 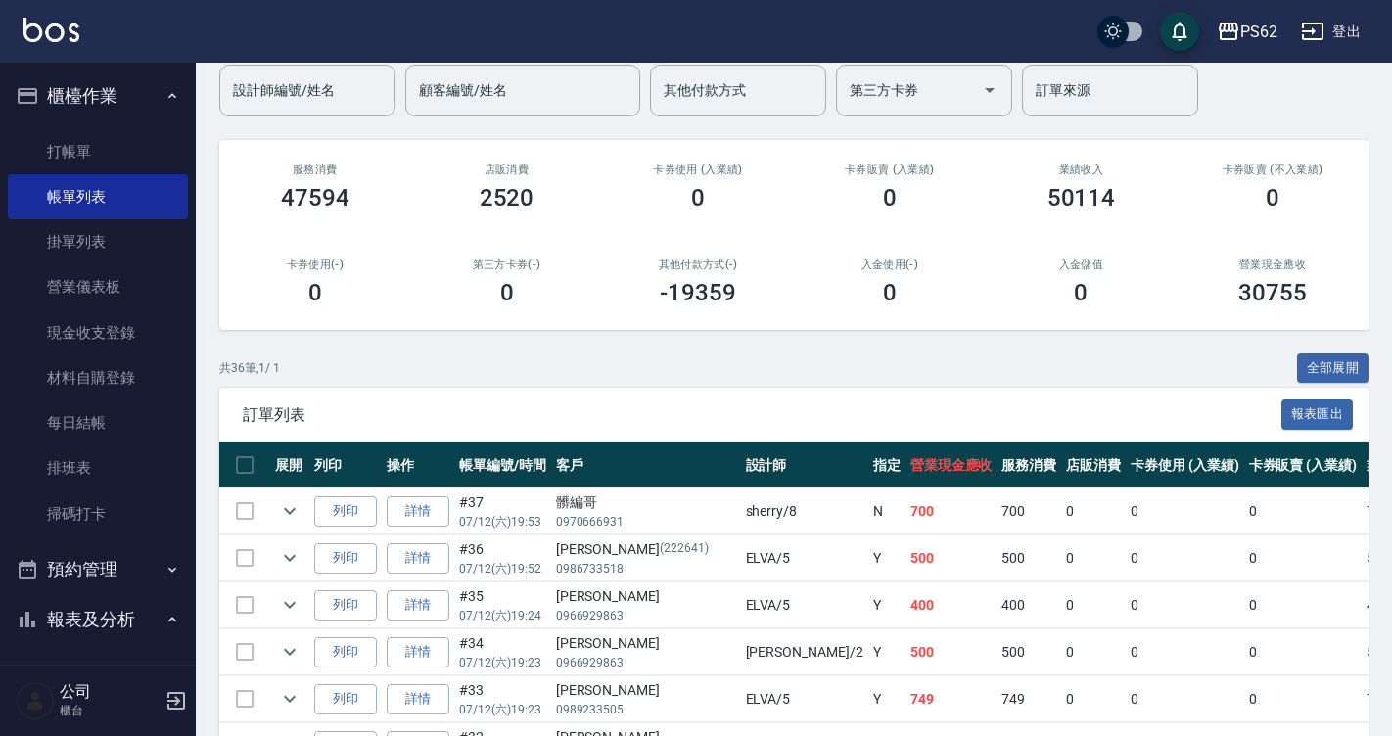 What do you see at coordinates (1082, 264) in the screenshot?
I see `h2: 入金儲值` at bounding box center [1082, 264].